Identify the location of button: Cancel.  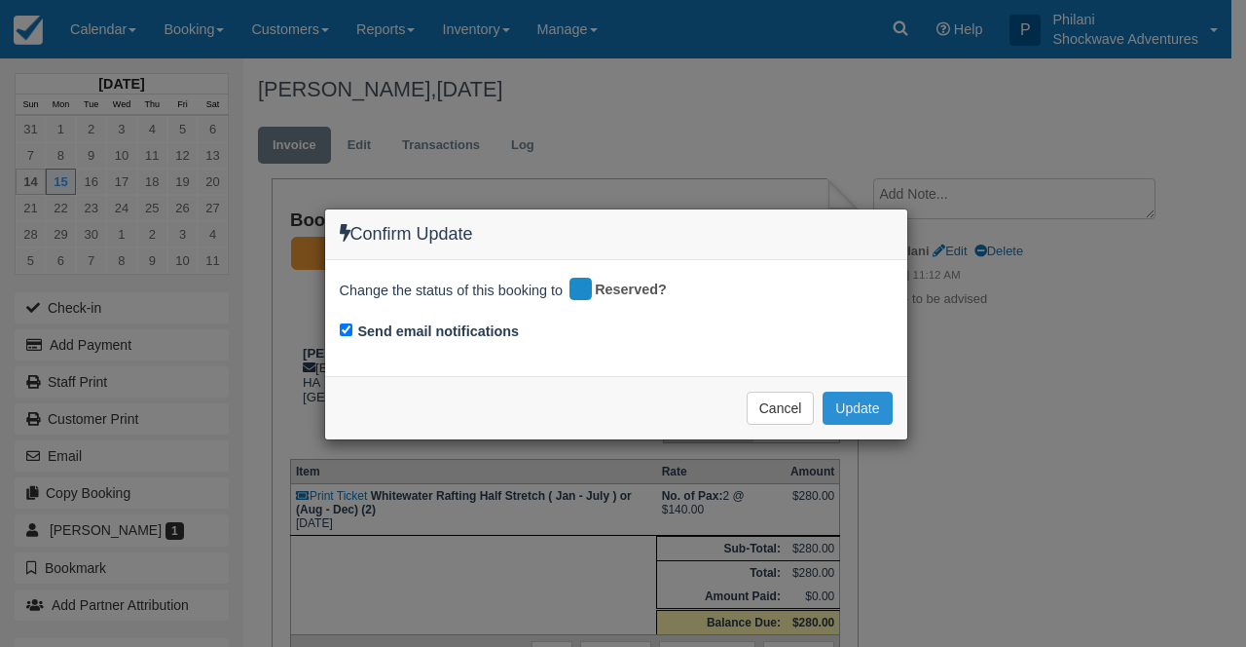
(781, 408).